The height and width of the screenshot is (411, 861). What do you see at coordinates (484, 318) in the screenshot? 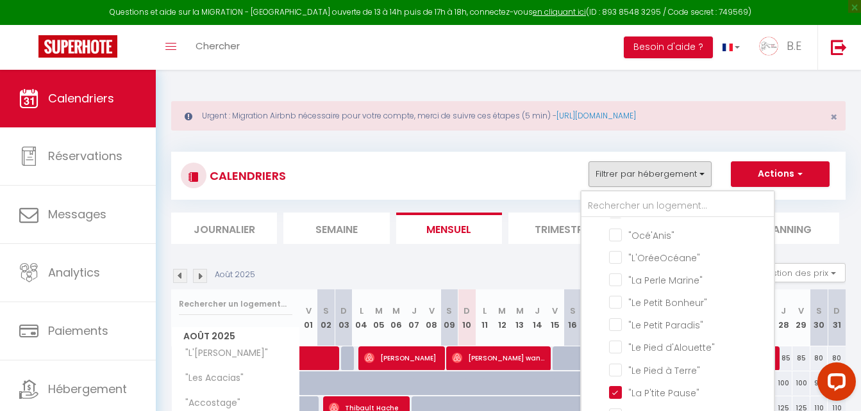
I see `th: 11` at bounding box center [484, 318].